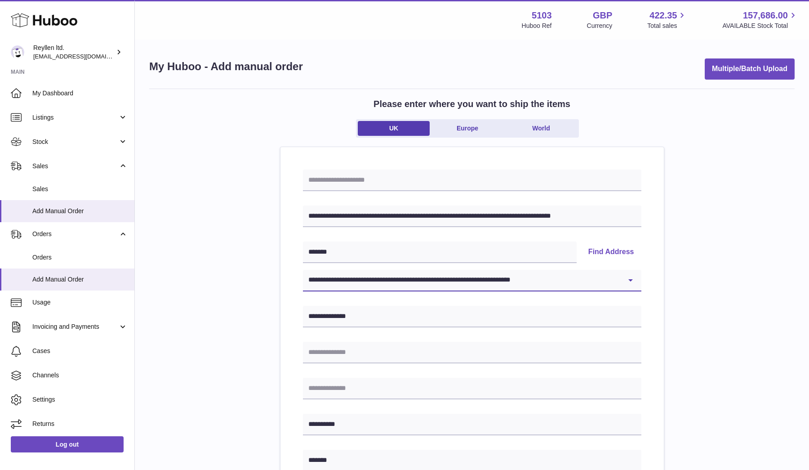 This screenshot has height=470, width=809. I want to click on span: Channels, so click(80, 375).